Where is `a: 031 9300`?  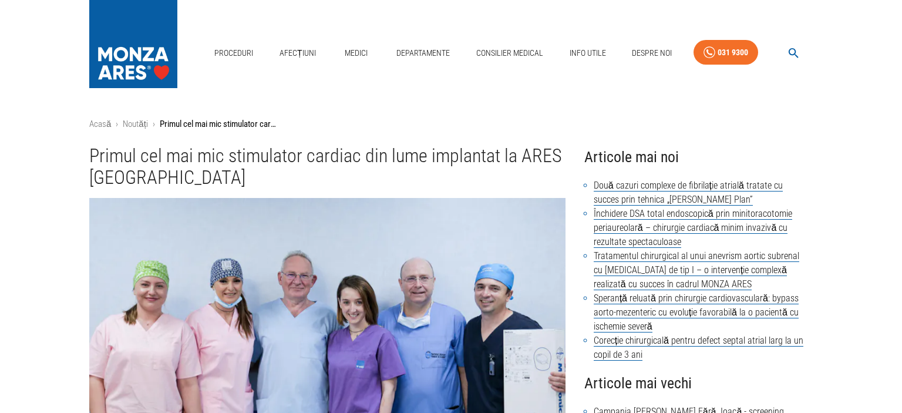
a: 031 9300 is located at coordinates (726, 52).